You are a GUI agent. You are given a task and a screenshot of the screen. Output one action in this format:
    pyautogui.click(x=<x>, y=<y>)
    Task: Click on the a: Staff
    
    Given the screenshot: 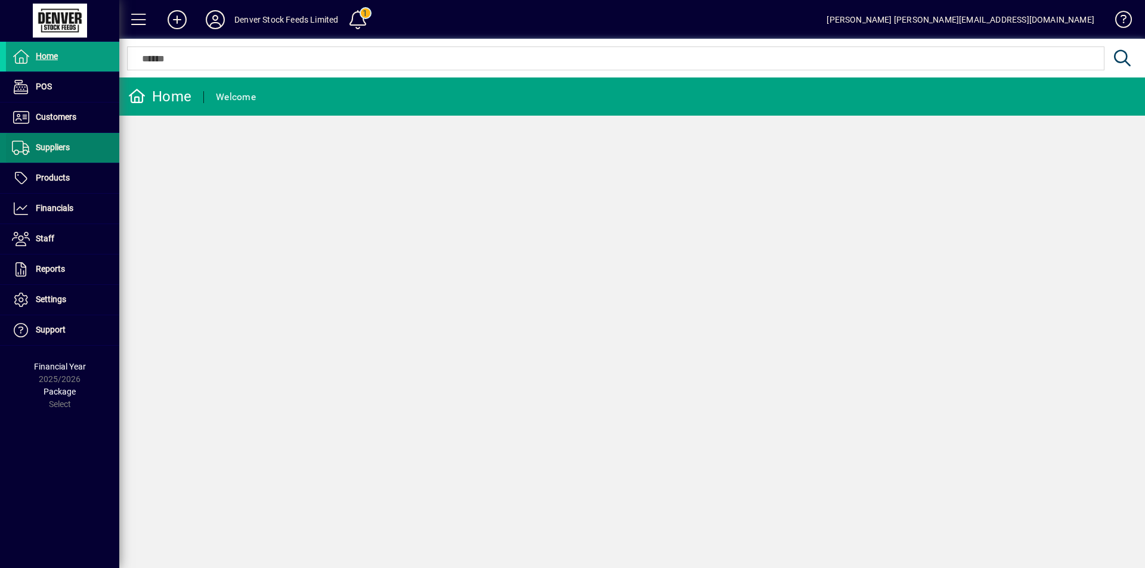 What is the action you would take?
    pyautogui.click(x=63, y=239)
    